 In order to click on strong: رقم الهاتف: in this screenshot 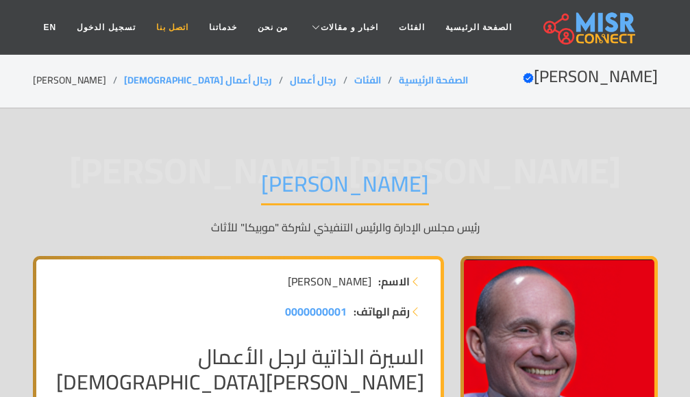, I will do `click(381, 312)`.